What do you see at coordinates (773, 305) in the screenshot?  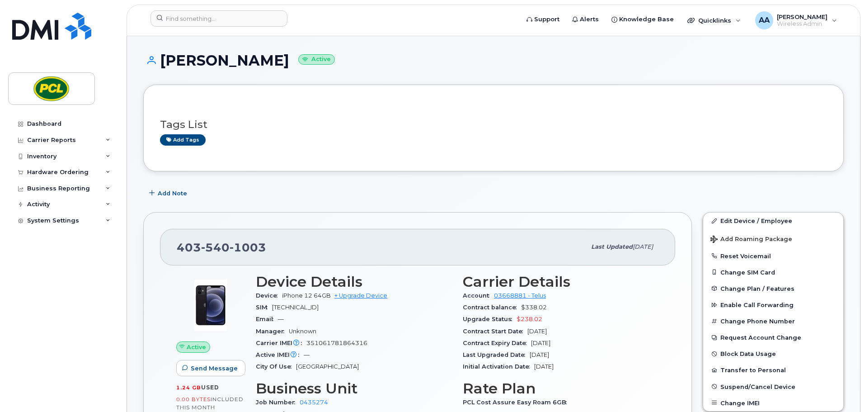 I see `button: Enable Call Forwarding` at bounding box center [773, 305].